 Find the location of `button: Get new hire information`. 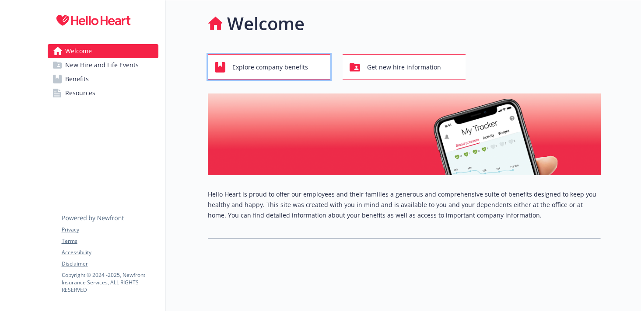

button: Get new hire information is located at coordinates (404, 67).